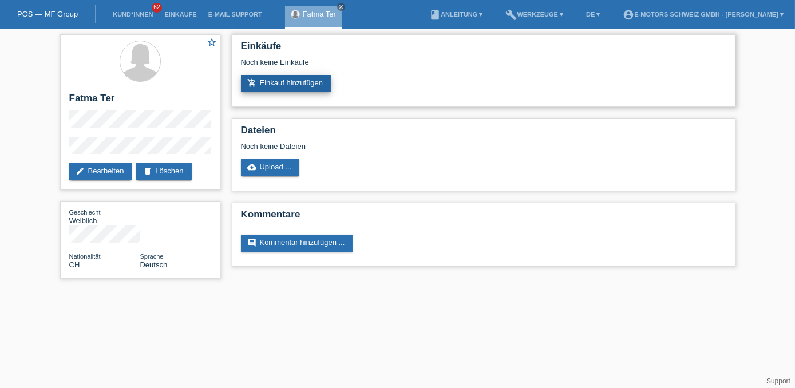 Image resolution: width=795 pixels, height=388 pixels. What do you see at coordinates (297, 243) in the screenshot?
I see `a: commentKommentar hinzufügen ...` at bounding box center [297, 243].